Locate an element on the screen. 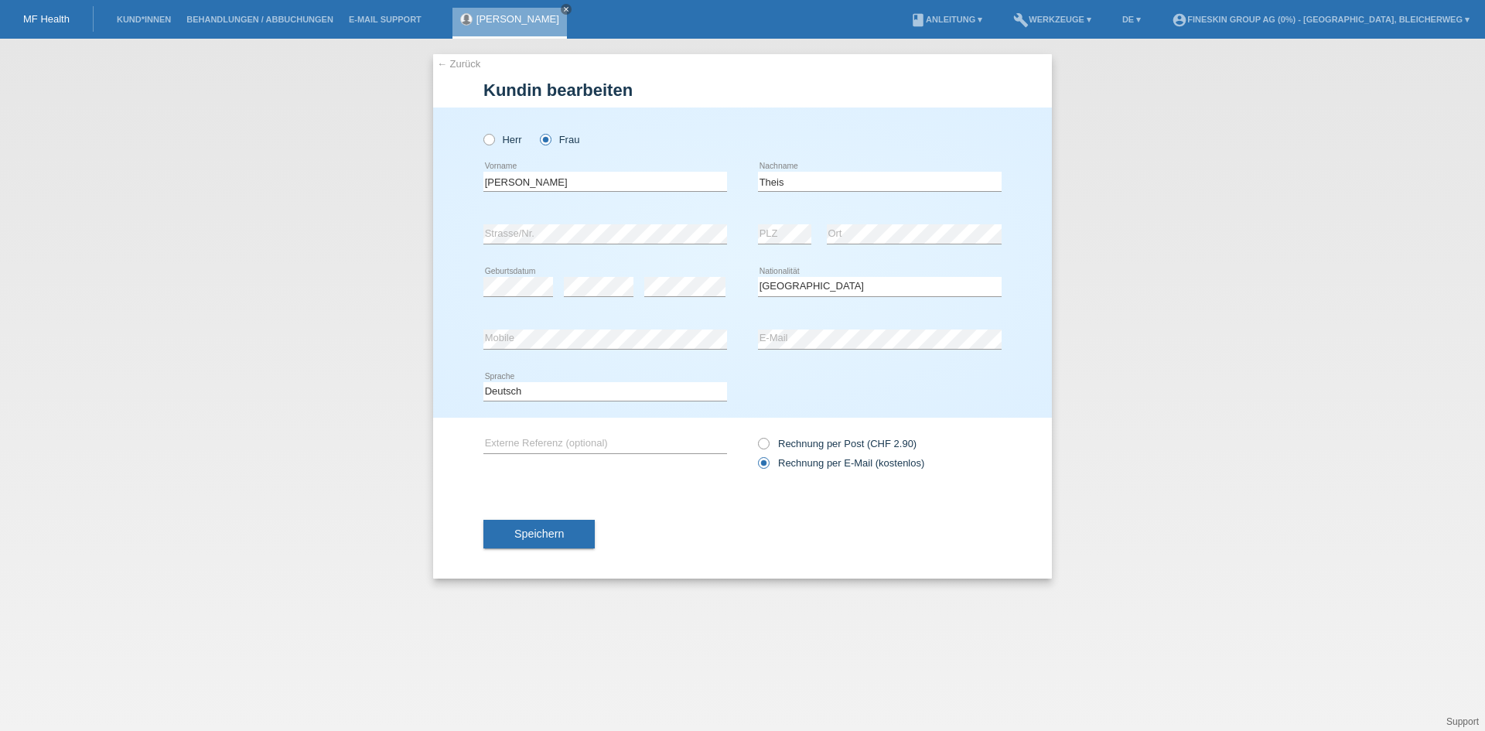 The height and width of the screenshot is (731, 1485). a: MF Health is located at coordinates (46, 19).